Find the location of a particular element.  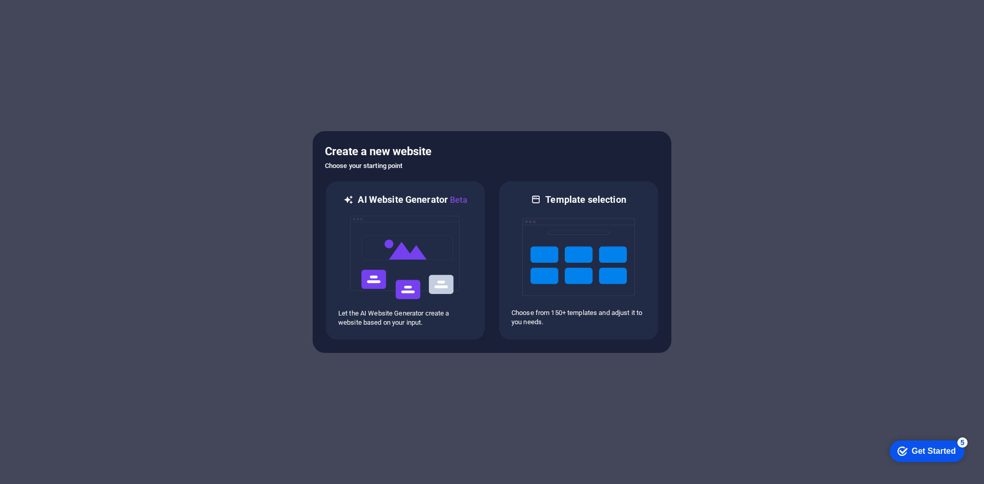

h6: AI Website Generator is located at coordinates (412, 200).